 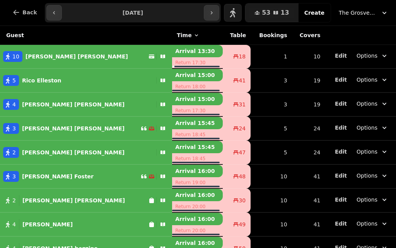 I want to click on span: Time, so click(x=184, y=35).